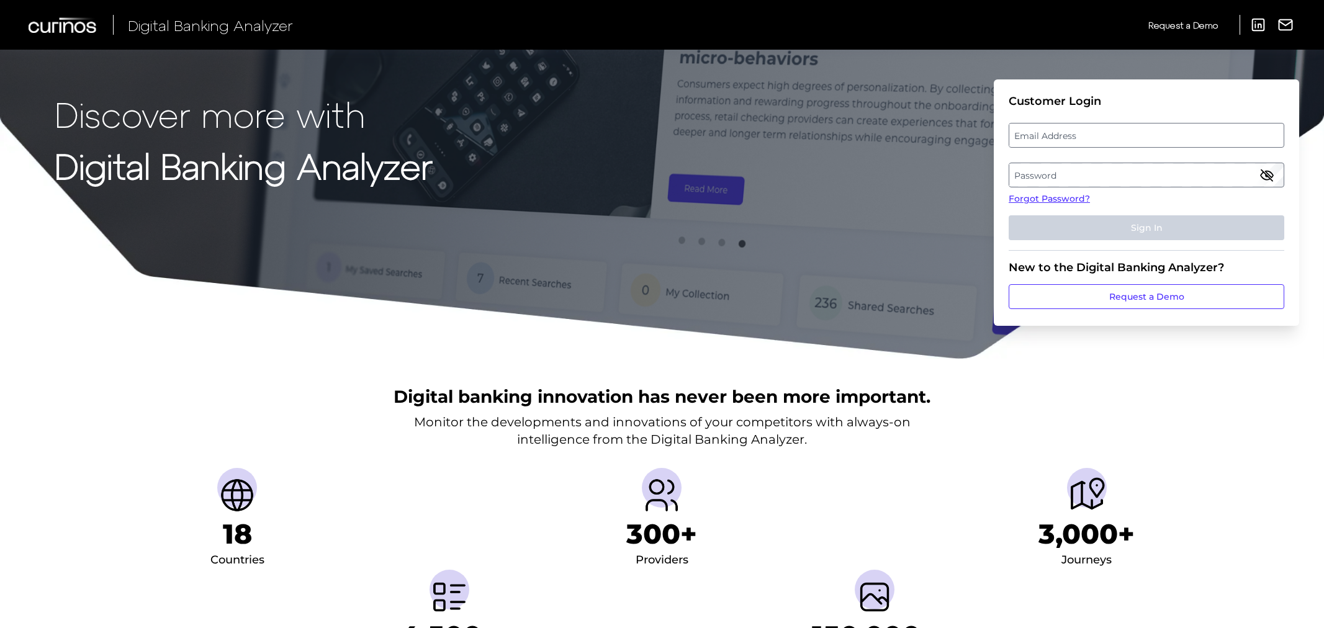  I want to click on img: Screenshots, so click(875, 597).